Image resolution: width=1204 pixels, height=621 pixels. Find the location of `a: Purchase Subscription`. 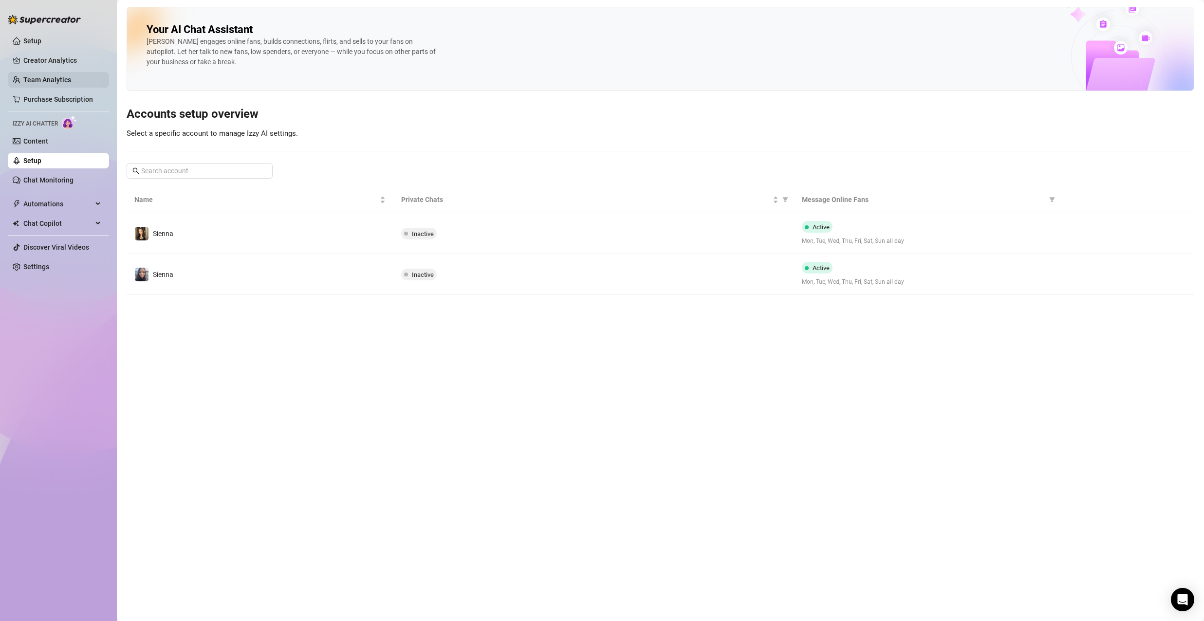

a: Purchase Subscription is located at coordinates (58, 99).